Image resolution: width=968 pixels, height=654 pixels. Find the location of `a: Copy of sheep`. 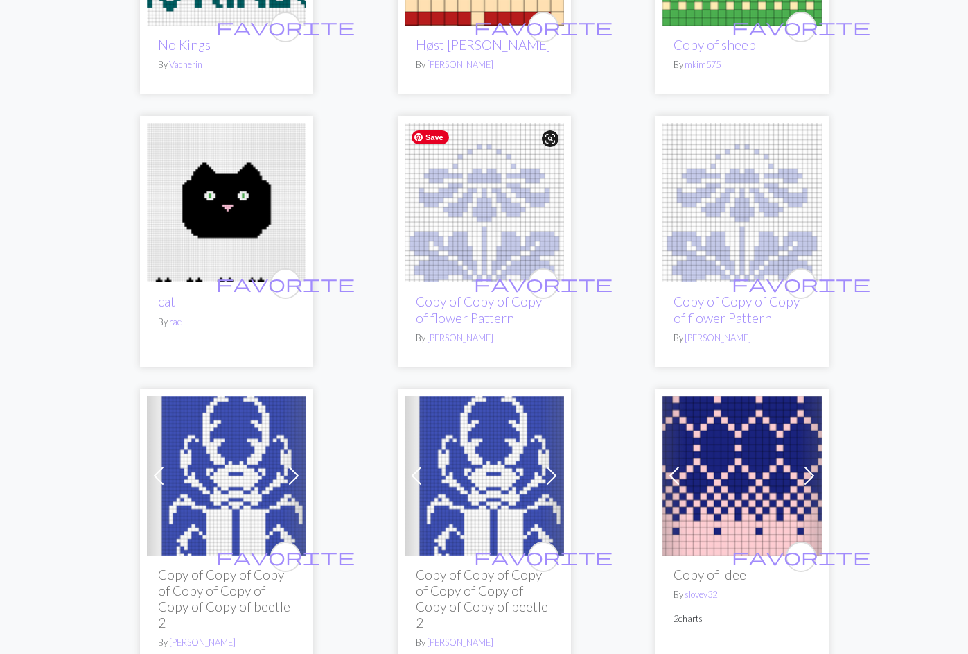

a: Copy of sheep is located at coordinates (715, 44).